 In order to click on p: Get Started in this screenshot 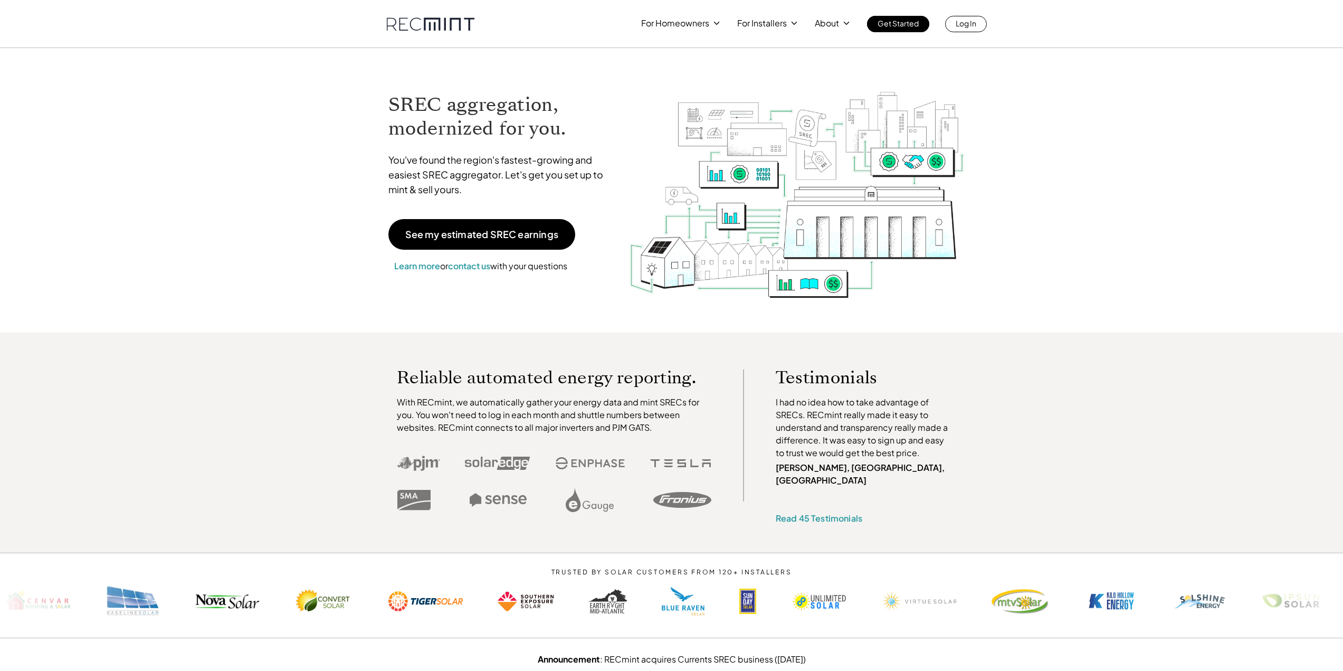, I will do `click(898, 23)`.